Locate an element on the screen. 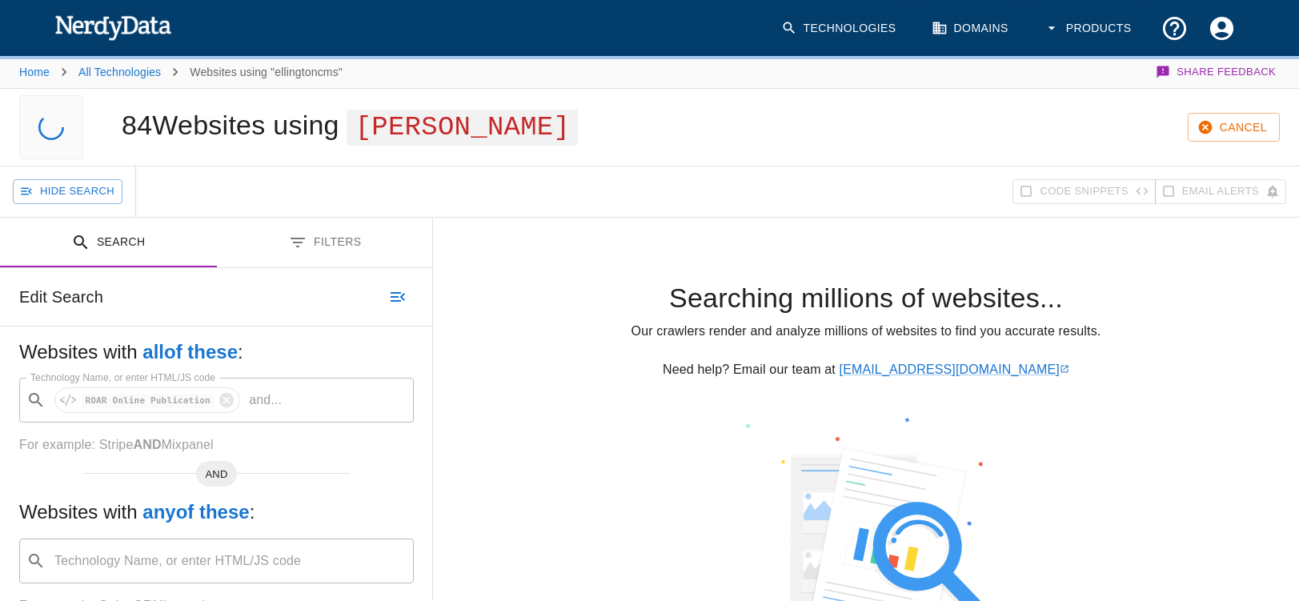 Image resolution: width=1299 pixels, height=601 pixels. nav: breadcrumb is located at coordinates (181, 72).